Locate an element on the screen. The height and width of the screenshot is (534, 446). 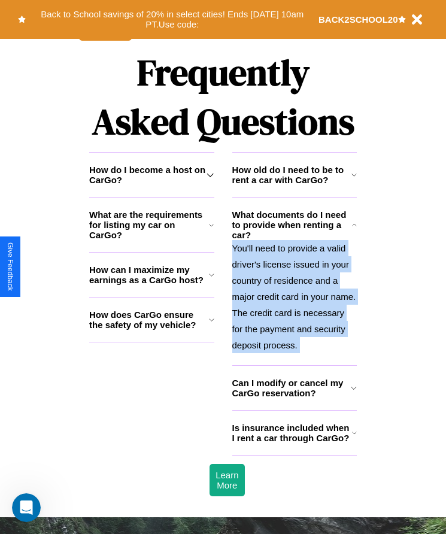
h3: Is insurance included when I rent a car through CarGo? is located at coordinates (292, 433).